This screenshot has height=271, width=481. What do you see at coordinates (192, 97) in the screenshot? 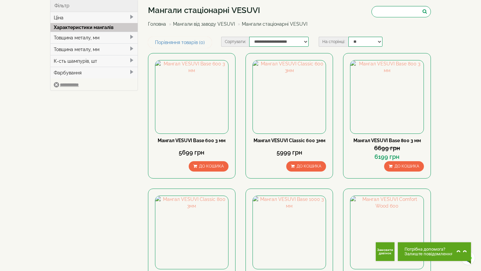
I see `img: Мангал VESUVI Base 600 3 мм` at bounding box center [192, 97].